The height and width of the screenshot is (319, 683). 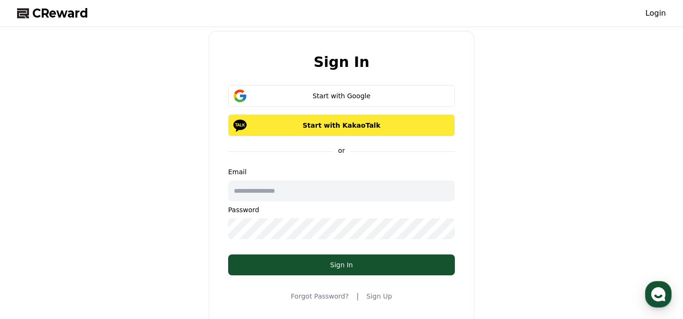 I want to click on p: or, so click(x=342, y=150).